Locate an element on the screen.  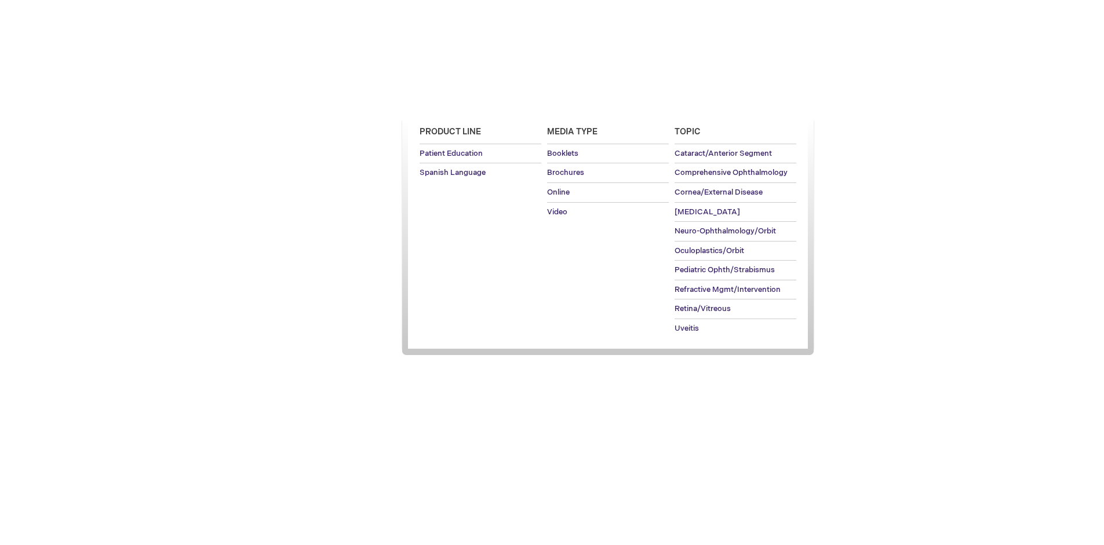
span: Topic is located at coordinates (687, 132).